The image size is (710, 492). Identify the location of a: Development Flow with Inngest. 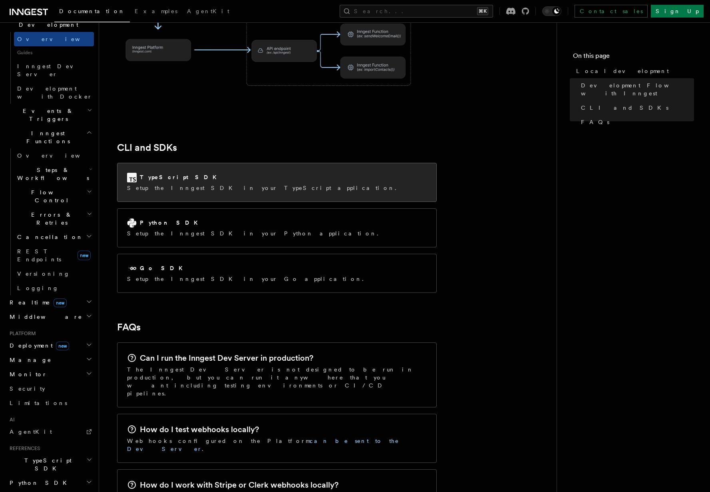
(635, 89).